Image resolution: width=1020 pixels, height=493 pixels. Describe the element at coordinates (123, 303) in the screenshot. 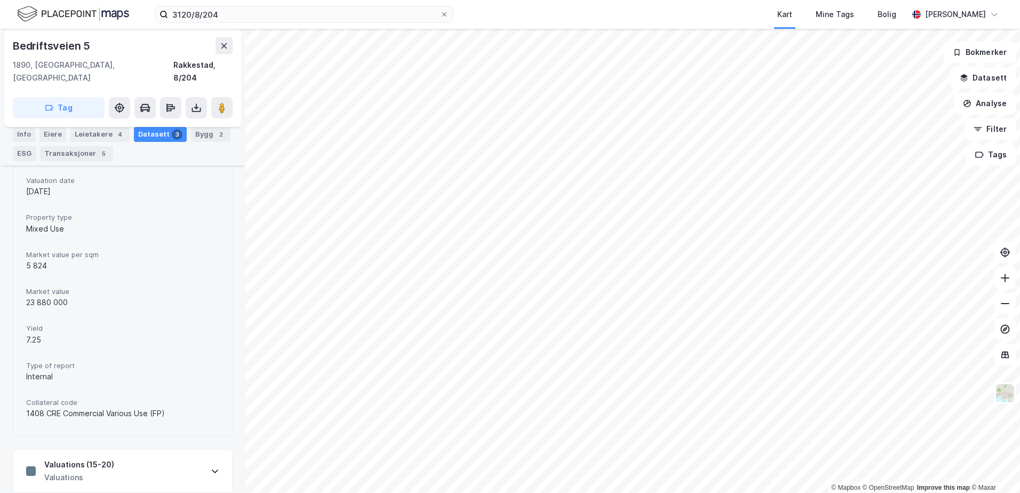

I see `div: 23 880 000` at that location.